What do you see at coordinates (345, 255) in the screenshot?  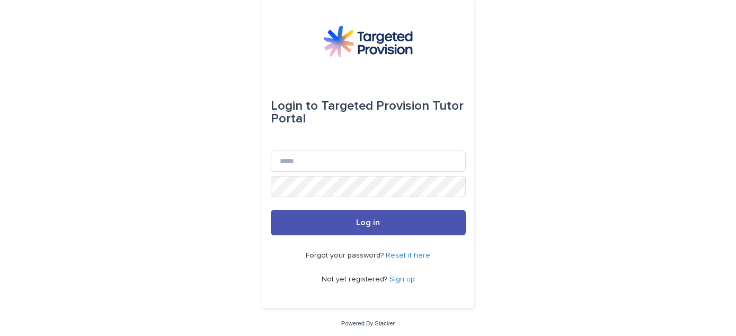 I see `span: Forgot your password?` at bounding box center [345, 255].